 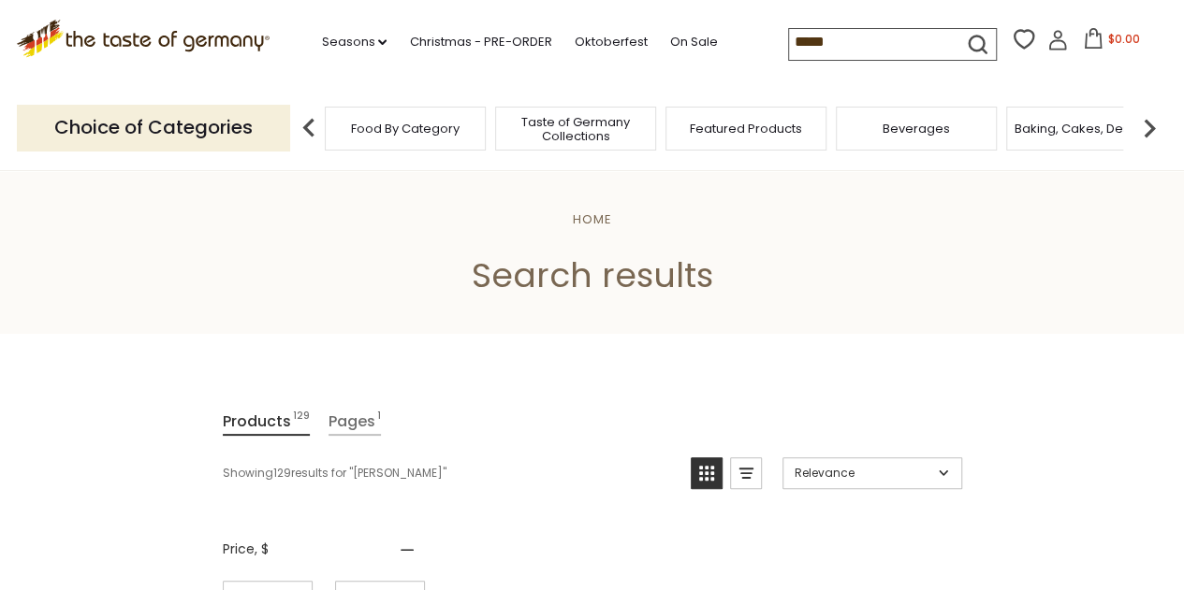 I want to click on span: Price, so click(x=245, y=549).